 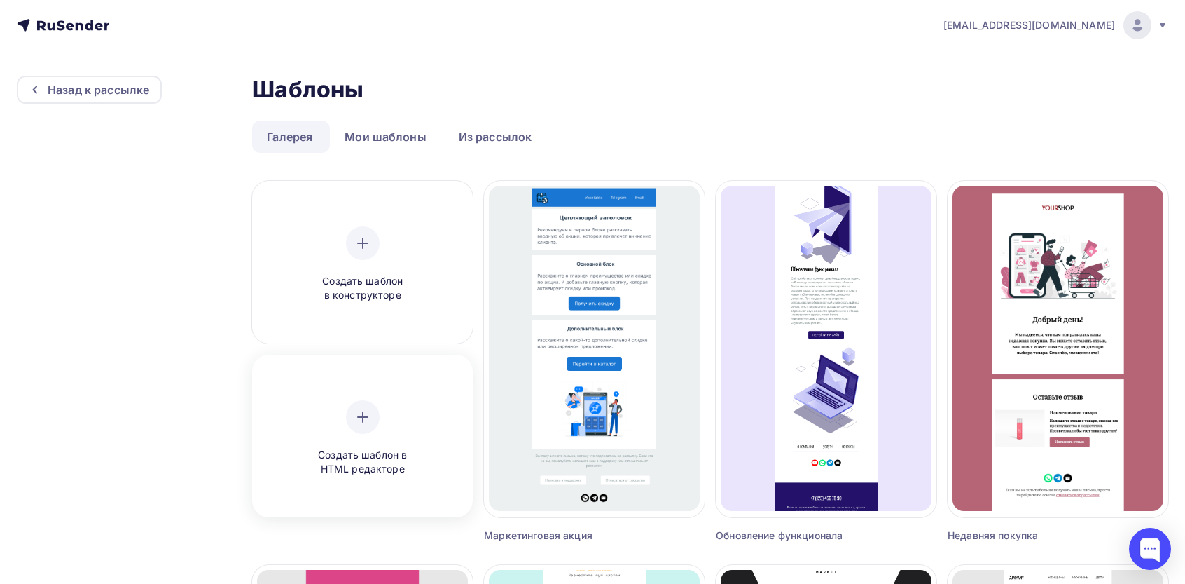 What do you see at coordinates (289, 137) in the screenshot?
I see `a: Галерея` at bounding box center [289, 137].